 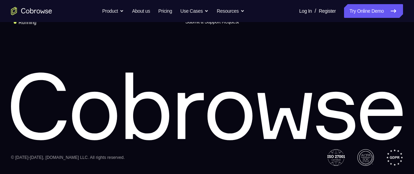 What do you see at coordinates (395, 157) in the screenshot?
I see `img: GDPR` at bounding box center [395, 157].